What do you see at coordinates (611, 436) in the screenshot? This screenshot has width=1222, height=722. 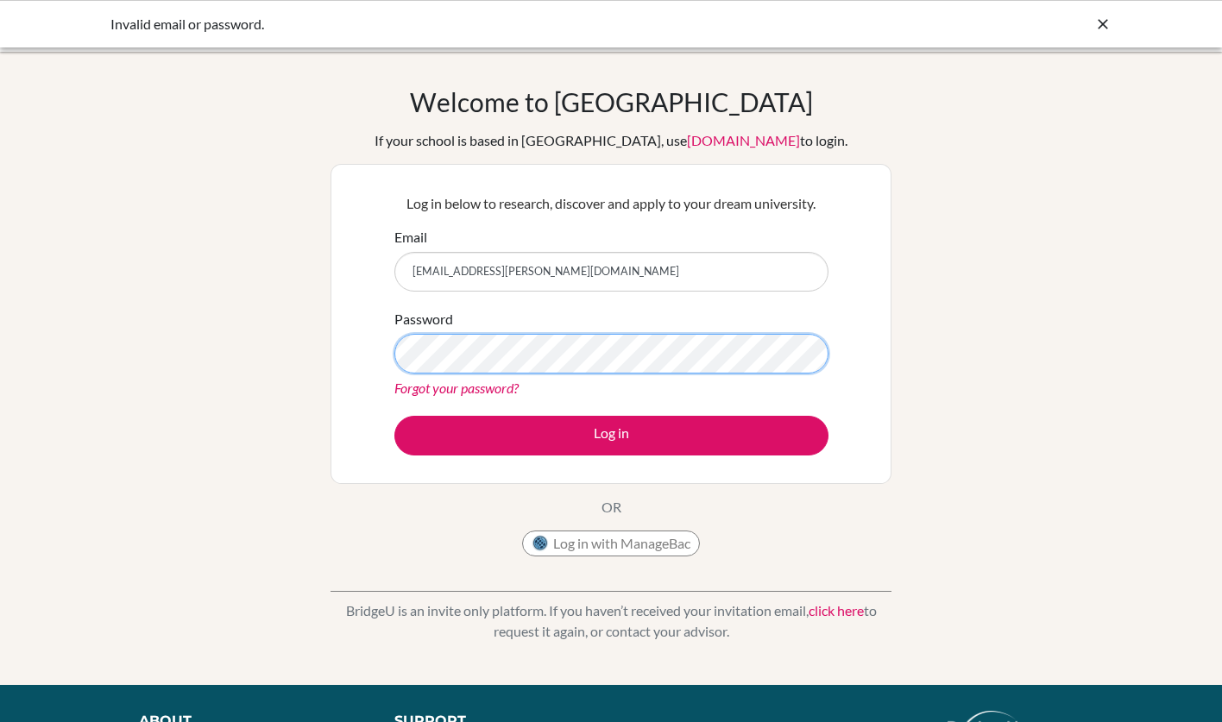 I see `button: Log in` at bounding box center [611, 436].